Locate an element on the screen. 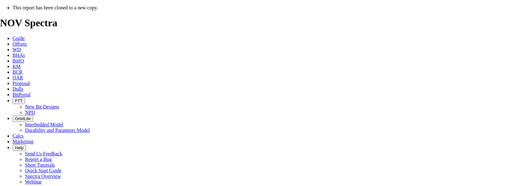 This screenshot has height=186, width=510. span: This report has been cloned to a new copy. is located at coordinates (55, 8).